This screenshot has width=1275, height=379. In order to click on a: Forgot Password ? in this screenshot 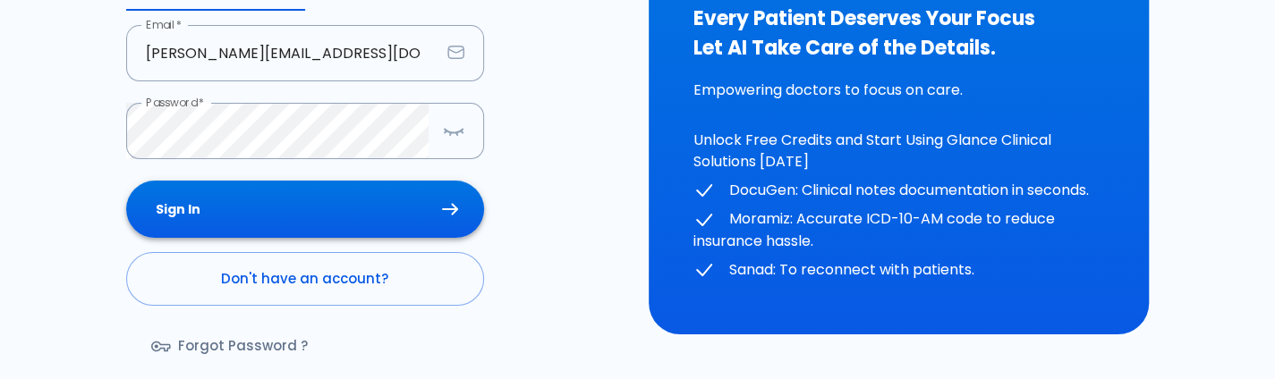, I will do `click(231, 346)`.